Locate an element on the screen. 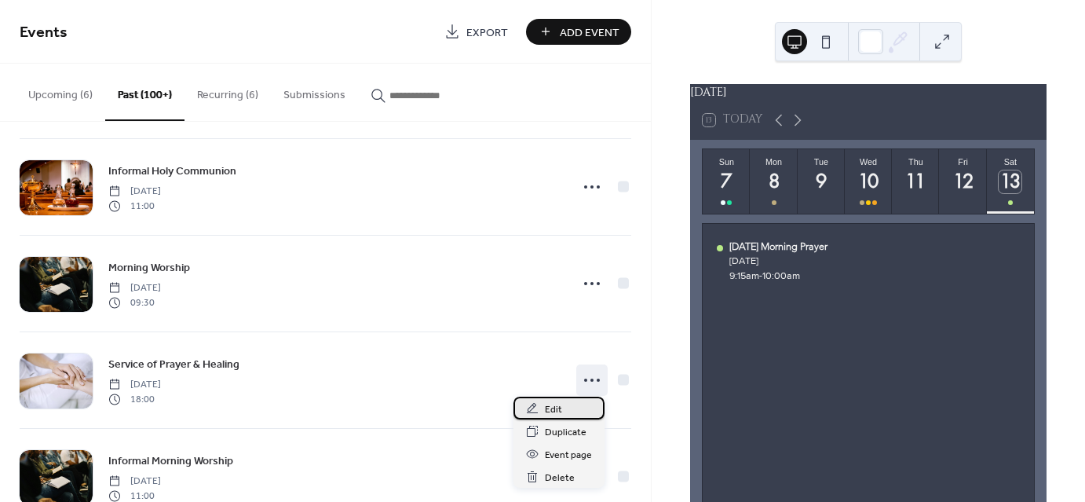  div: Tue is located at coordinates (821, 162).